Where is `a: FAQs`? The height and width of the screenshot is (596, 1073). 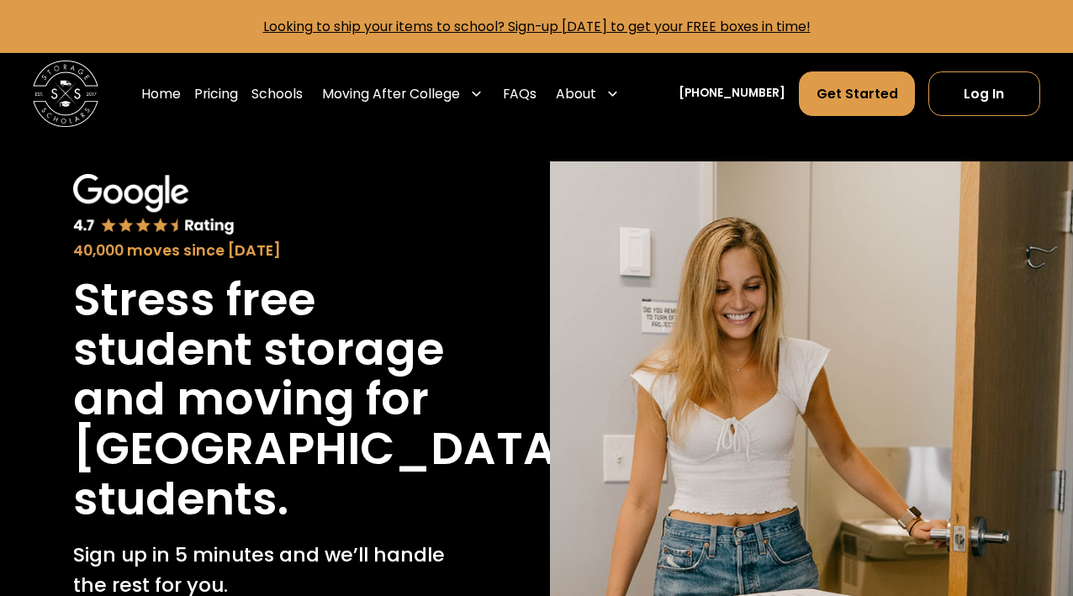
a: FAQs is located at coordinates (520, 93).